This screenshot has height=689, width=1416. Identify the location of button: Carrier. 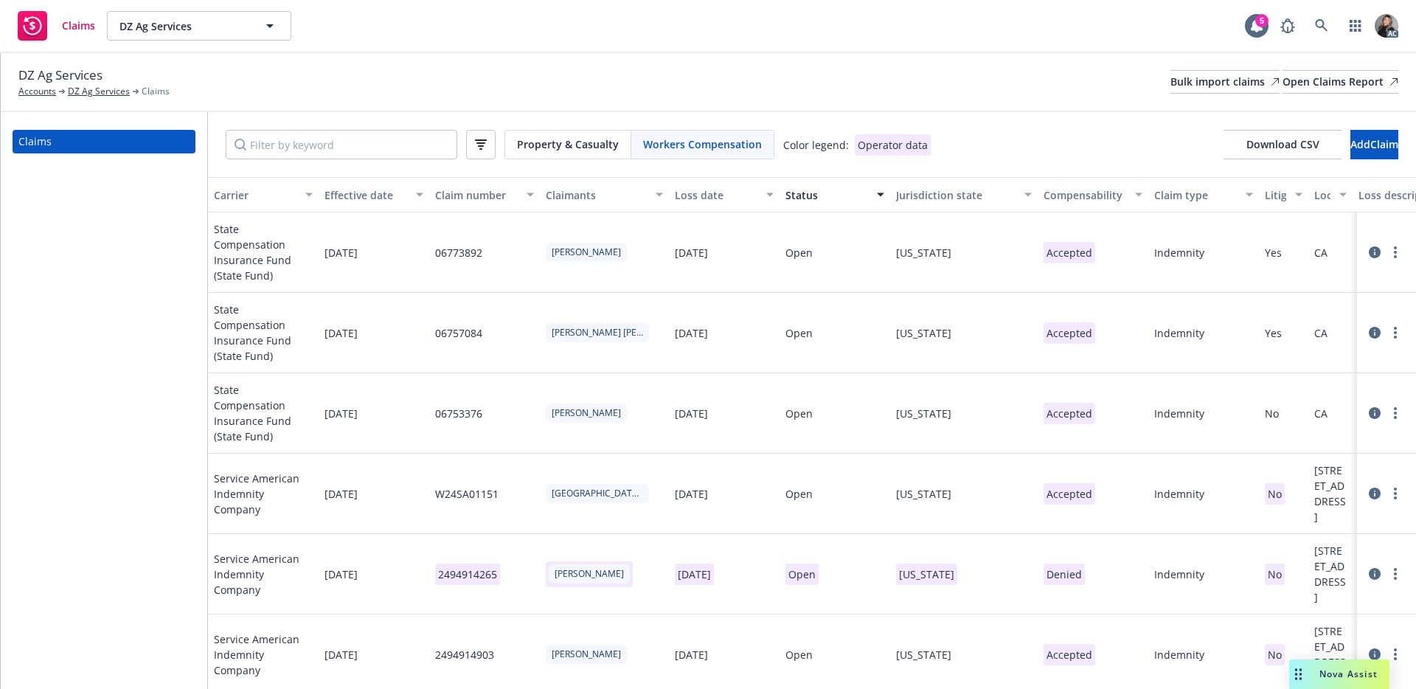
(263, 195).